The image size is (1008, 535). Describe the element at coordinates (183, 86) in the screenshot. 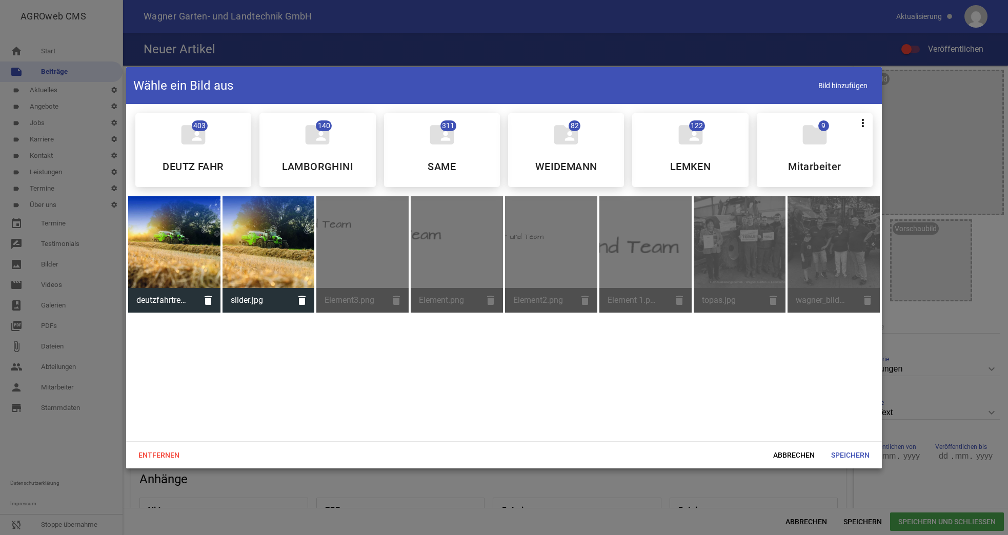

I see `h4: Wähle ein Bild aus` at that location.